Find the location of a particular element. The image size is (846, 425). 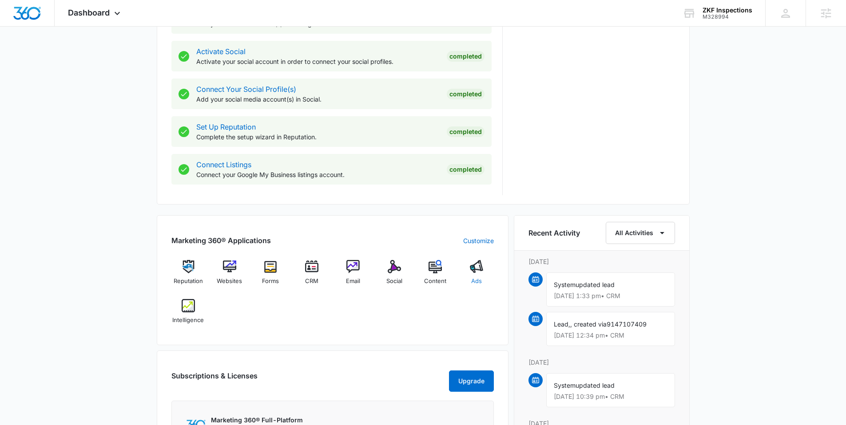

button: Upgrade is located at coordinates (471, 381).